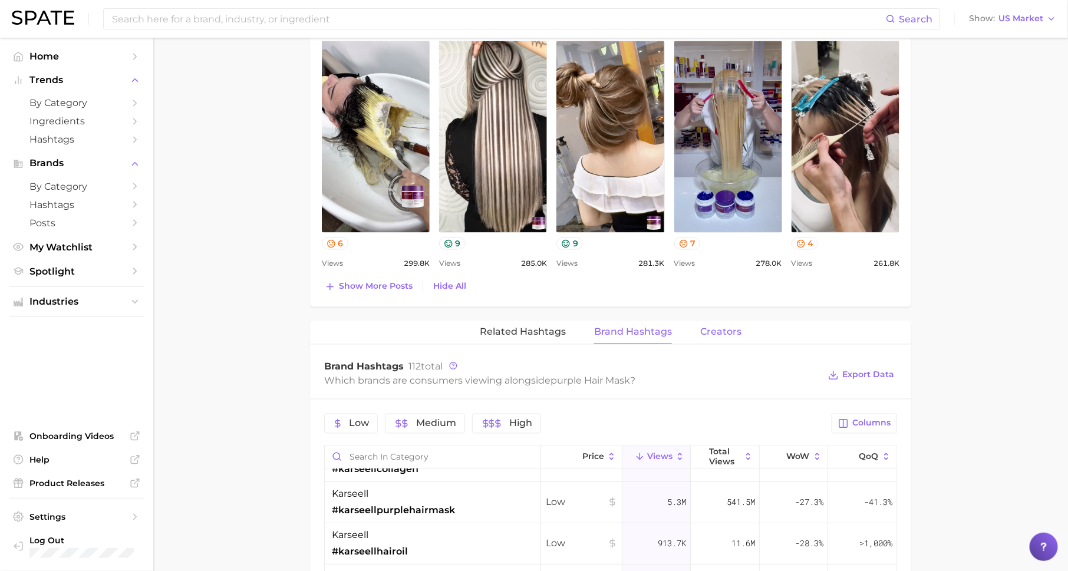  Describe the element at coordinates (498, 19) in the screenshot. I see `input: Search here for a brand, industry, or ingredient` at that location.